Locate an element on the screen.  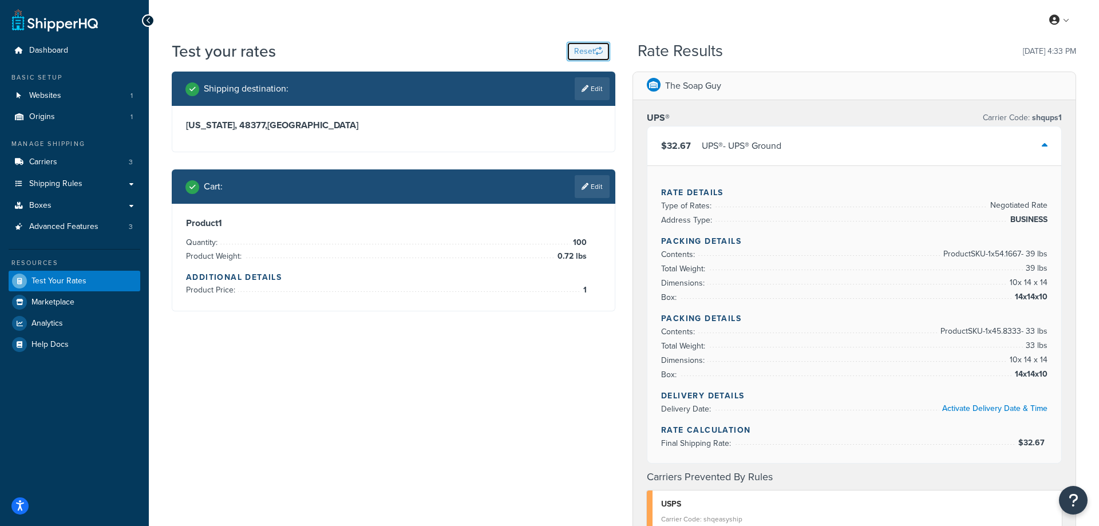
a: Boxes is located at coordinates (74, 205).